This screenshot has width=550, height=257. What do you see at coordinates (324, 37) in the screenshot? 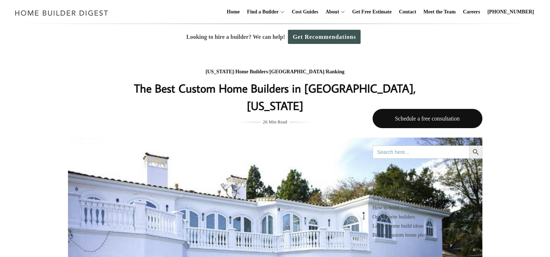
I see `a: Get Recommendations` at bounding box center [324, 37].